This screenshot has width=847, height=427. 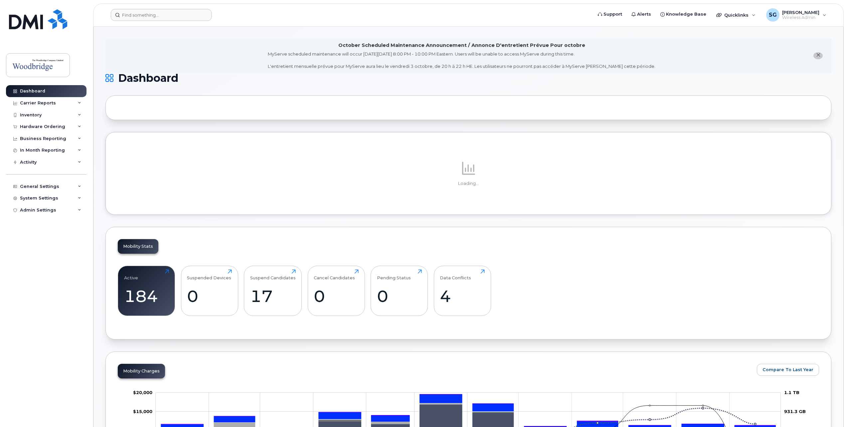 What do you see at coordinates (209, 275) in the screenshot?
I see `div: Suspended Devices` at bounding box center [209, 275].